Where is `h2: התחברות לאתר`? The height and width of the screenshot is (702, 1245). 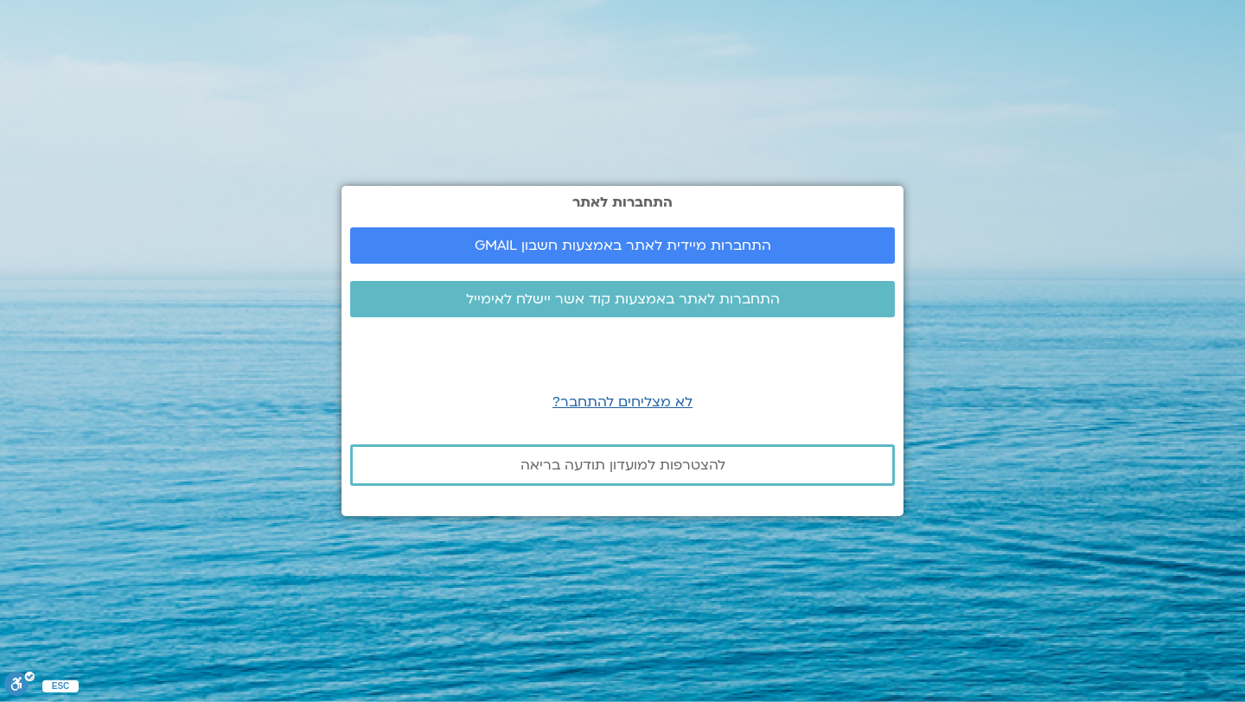
h2: התחברות לאתר is located at coordinates (623, 202).